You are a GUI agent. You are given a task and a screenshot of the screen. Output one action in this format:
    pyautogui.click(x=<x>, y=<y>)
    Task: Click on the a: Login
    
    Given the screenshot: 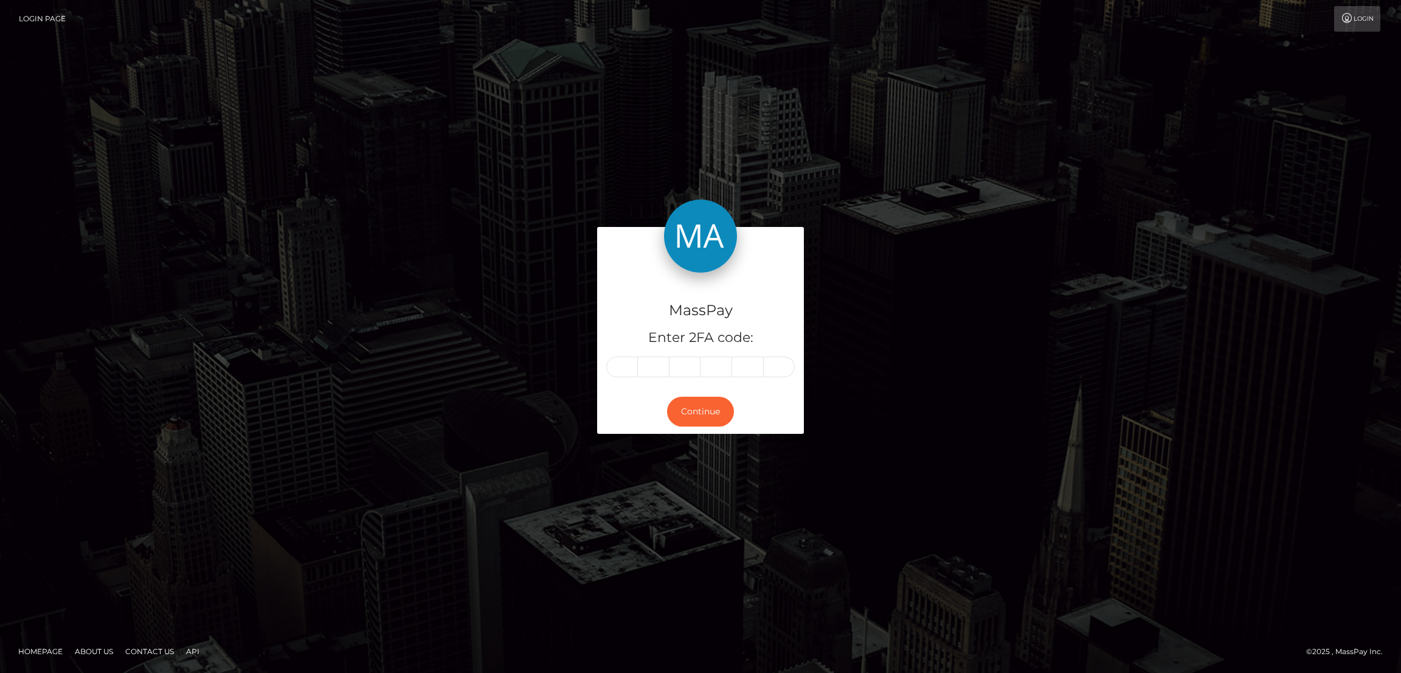 What is the action you would take?
    pyautogui.click(x=1357, y=19)
    